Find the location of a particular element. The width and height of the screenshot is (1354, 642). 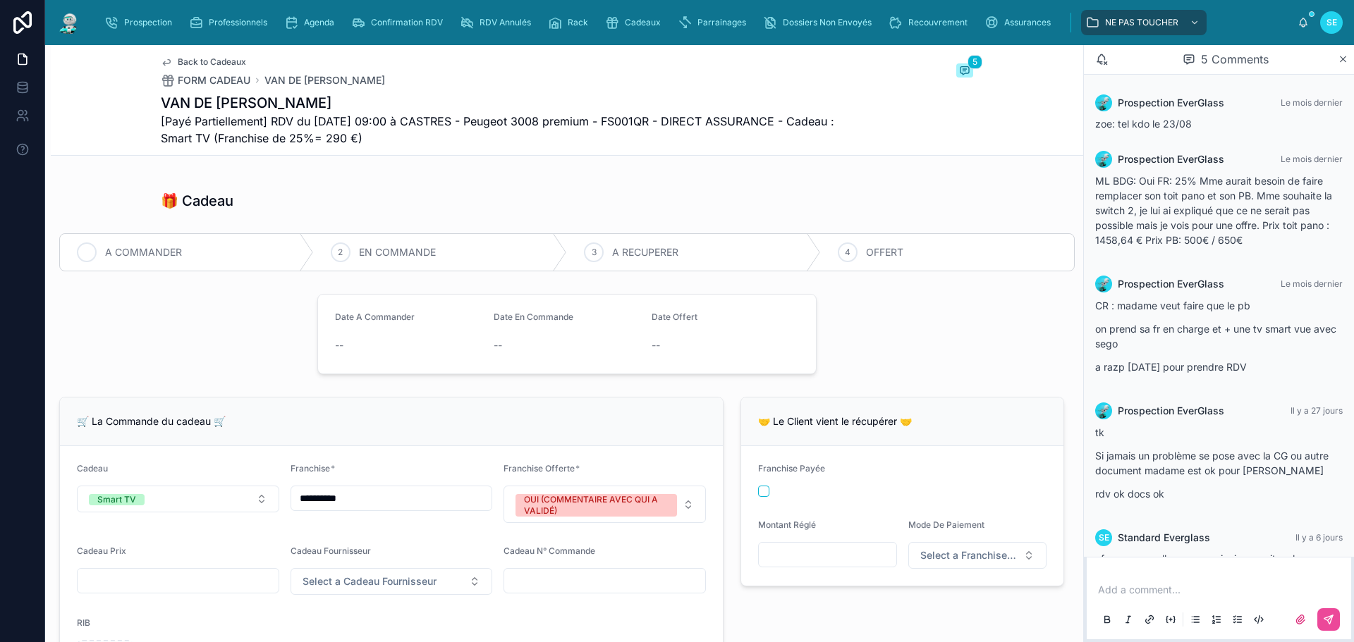

span: NE PAS TOUCHER is located at coordinates (1142, 23).